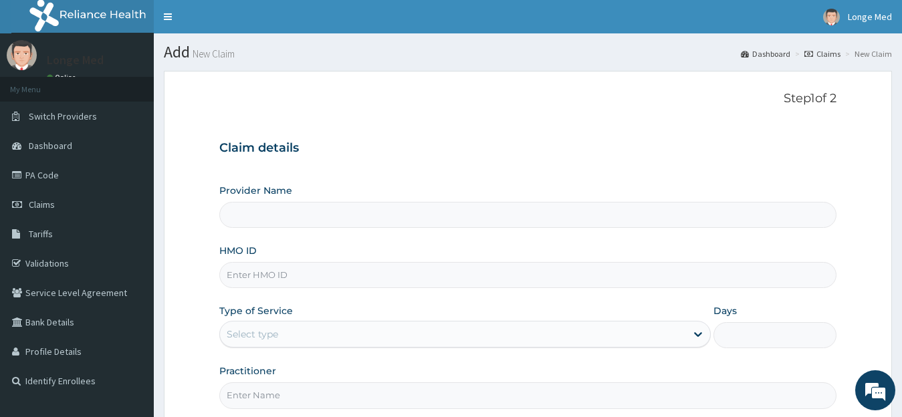 This screenshot has width=902, height=417. What do you see at coordinates (75, 60) in the screenshot?
I see `p: Longe Med` at bounding box center [75, 60].